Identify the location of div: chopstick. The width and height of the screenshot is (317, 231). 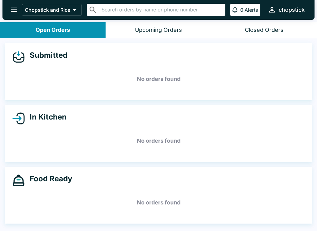
(291, 10).